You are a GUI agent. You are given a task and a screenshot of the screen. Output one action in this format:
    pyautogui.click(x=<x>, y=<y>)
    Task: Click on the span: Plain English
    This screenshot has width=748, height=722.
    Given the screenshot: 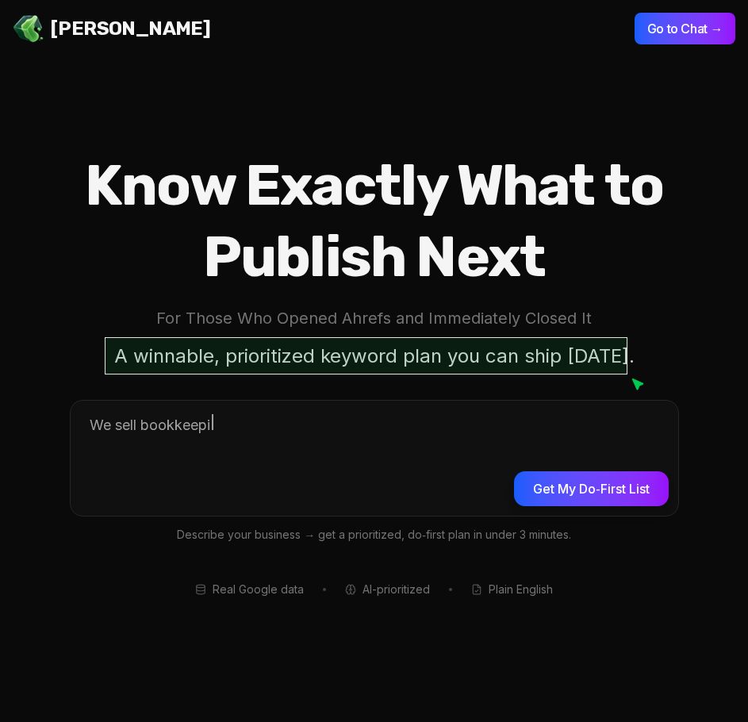 What is the action you would take?
    pyautogui.click(x=521, y=590)
    